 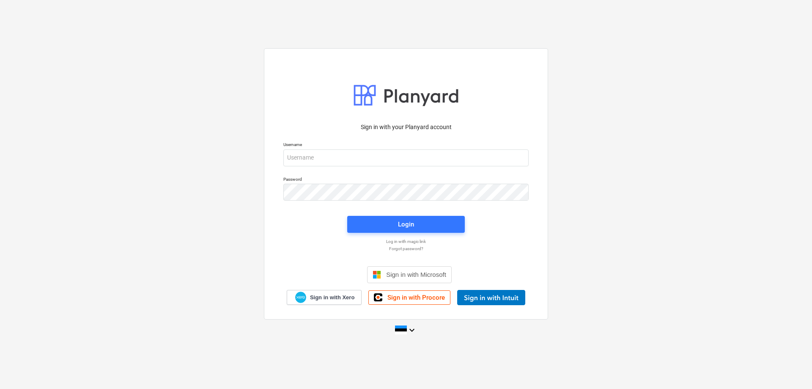 I want to click on span: Sign in with Procore, so click(x=416, y=297).